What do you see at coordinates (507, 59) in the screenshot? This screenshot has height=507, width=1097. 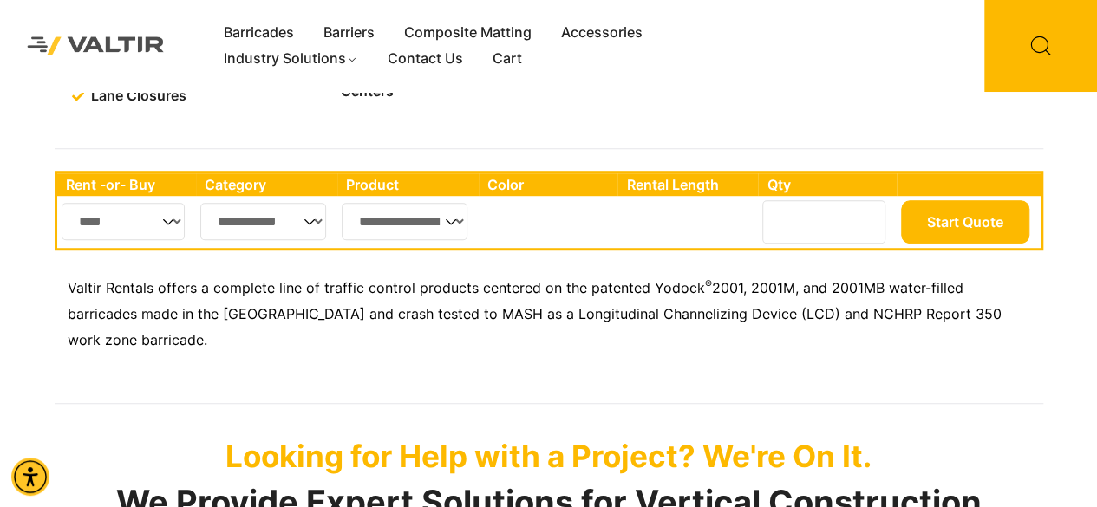 I see `a: Cart` at bounding box center [507, 59].